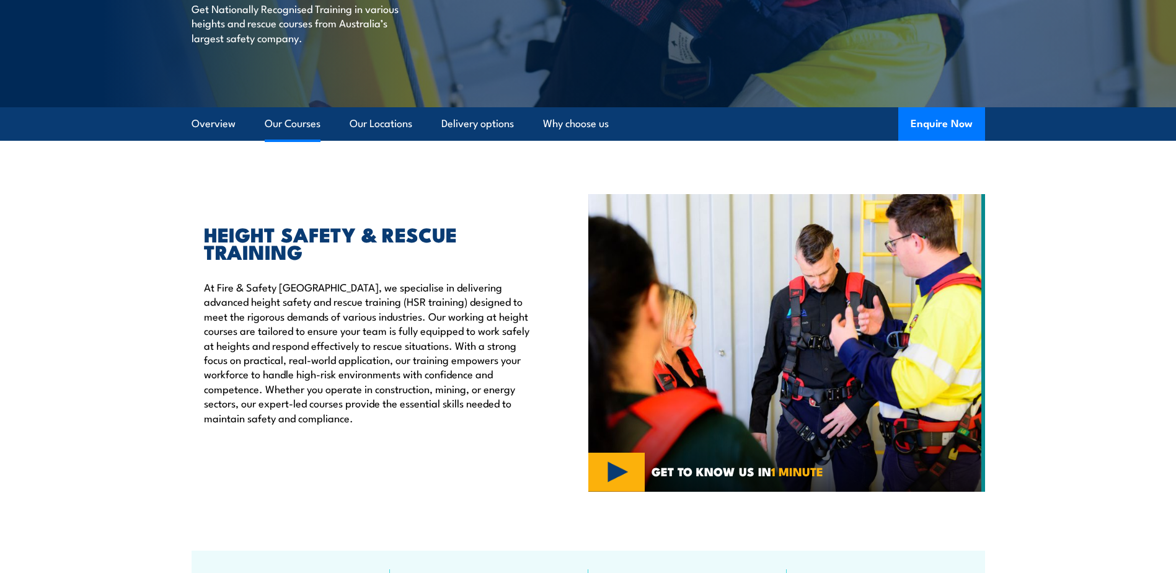 Image resolution: width=1176 pixels, height=573 pixels. Describe the element at coordinates (576, 123) in the screenshot. I see `a: Why choose us` at that location.